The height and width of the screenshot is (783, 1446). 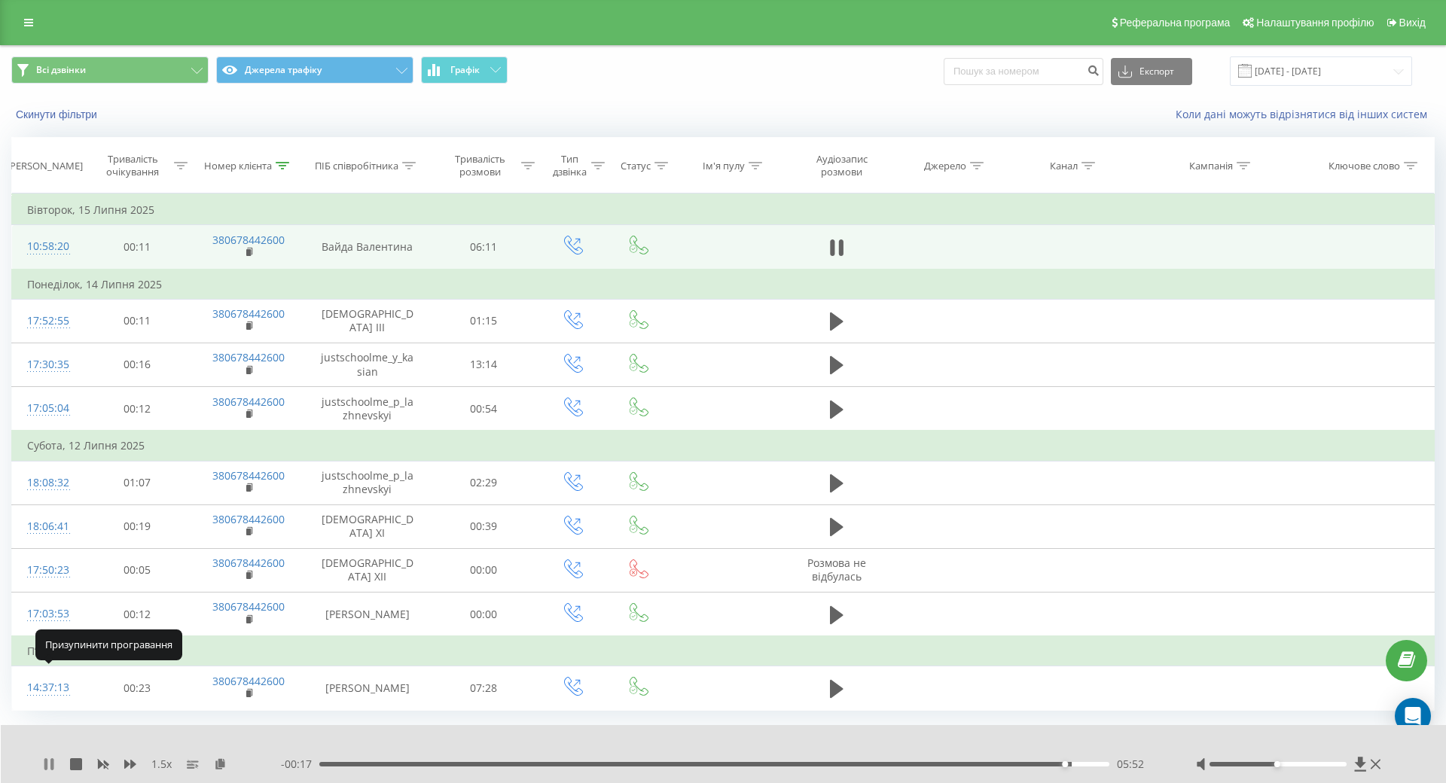 What do you see at coordinates (483, 483) in the screenshot?
I see `td: 02:29` at bounding box center [483, 483].